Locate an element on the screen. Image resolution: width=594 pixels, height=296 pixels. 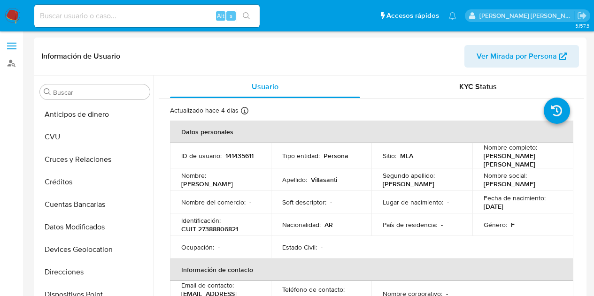
p: Actualizado hace 4 días is located at coordinates (204, 110).